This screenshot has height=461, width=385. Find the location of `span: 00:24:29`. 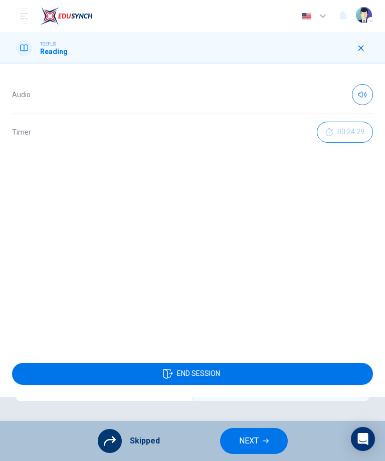

span: 00:24:29 is located at coordinates (351, 132).